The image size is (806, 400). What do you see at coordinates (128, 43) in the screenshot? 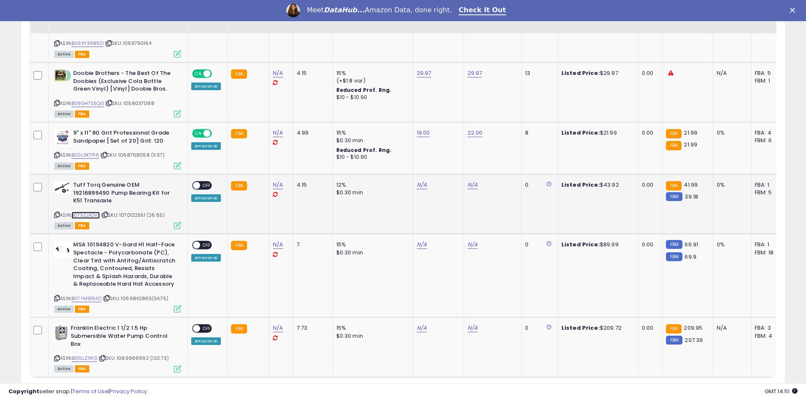
I see `span: | SKU: 1065790164` at bounding box center [128, 43].